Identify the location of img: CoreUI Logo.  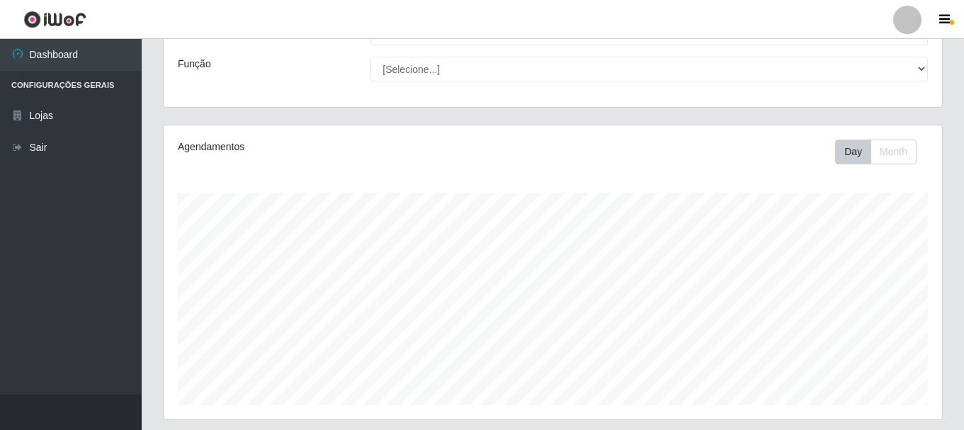
(55, 19).